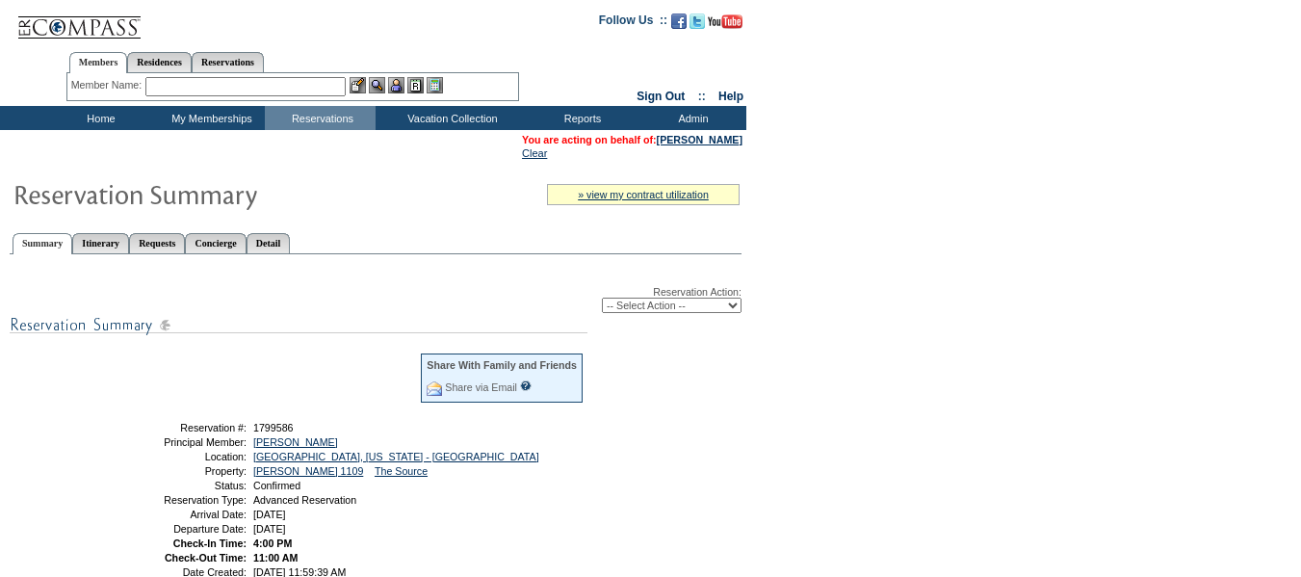  What do you see at coordinates (177, 457) in the screenshot?
I see `td: Location:` at bounding box center [177, 457].